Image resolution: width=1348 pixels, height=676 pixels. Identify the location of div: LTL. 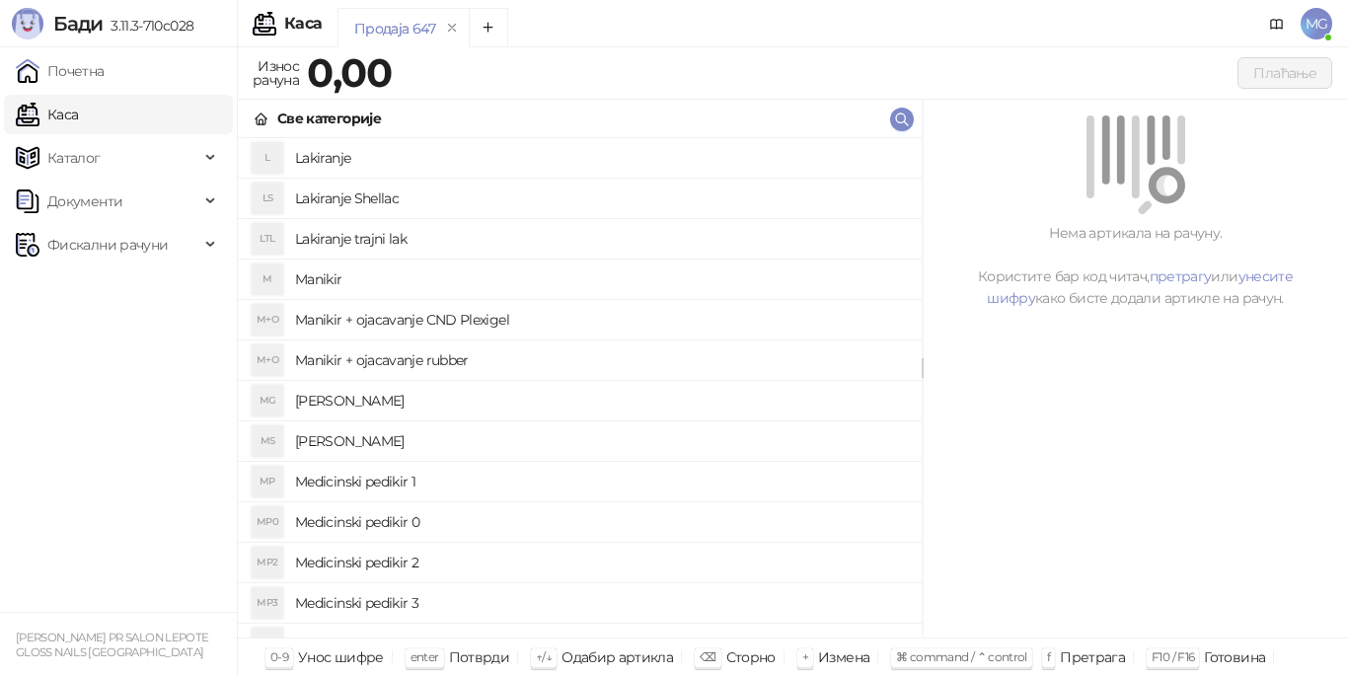
(267, 239).